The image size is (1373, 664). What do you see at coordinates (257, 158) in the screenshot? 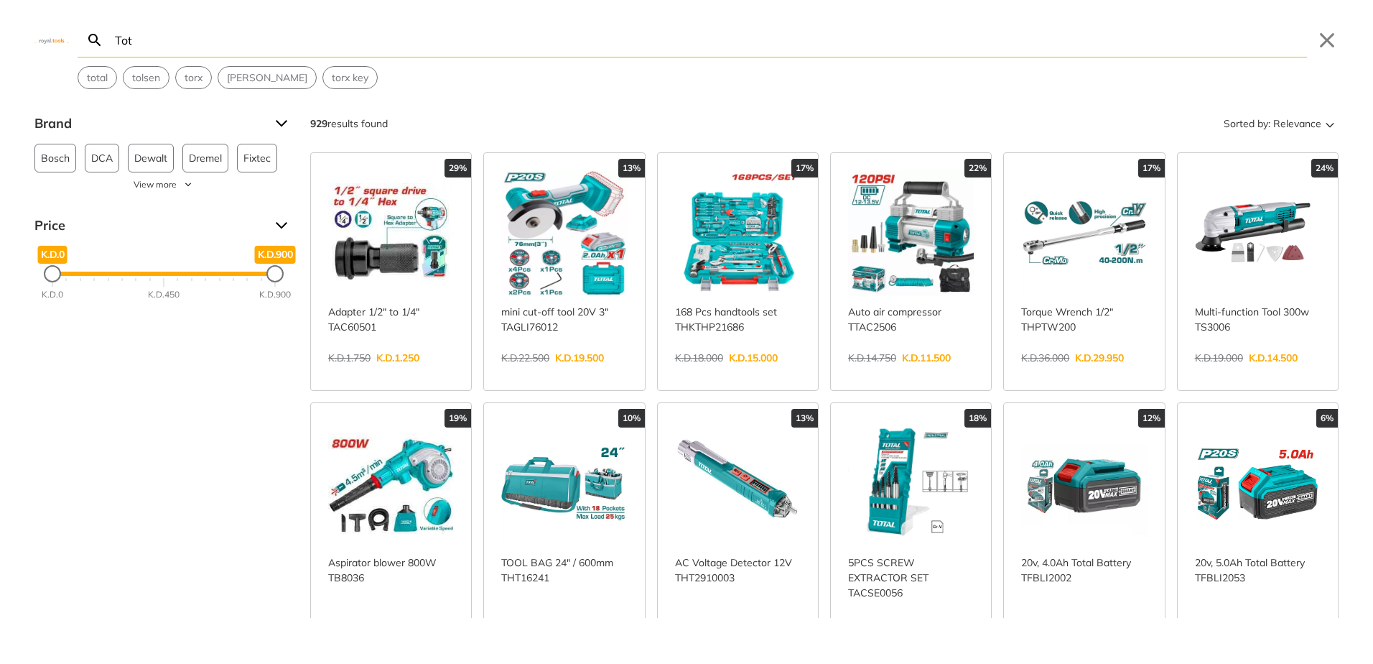
I see `button: Fixtec` at bounding box center [257, 158].